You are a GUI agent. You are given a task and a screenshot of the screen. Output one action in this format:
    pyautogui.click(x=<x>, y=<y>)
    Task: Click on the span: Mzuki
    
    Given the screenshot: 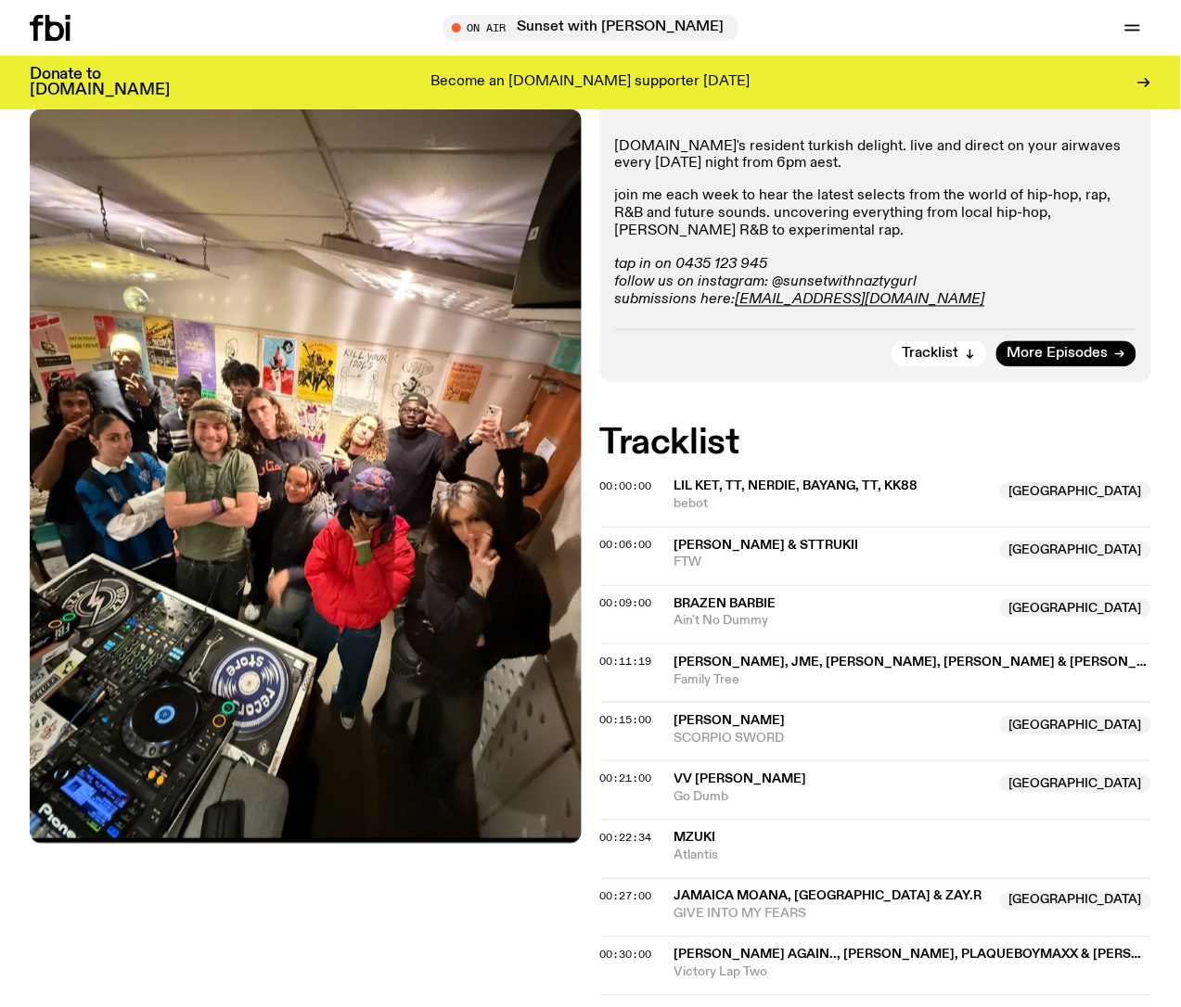 What is the action you would take?
    pyautogui.click(x=695, y=839)
    